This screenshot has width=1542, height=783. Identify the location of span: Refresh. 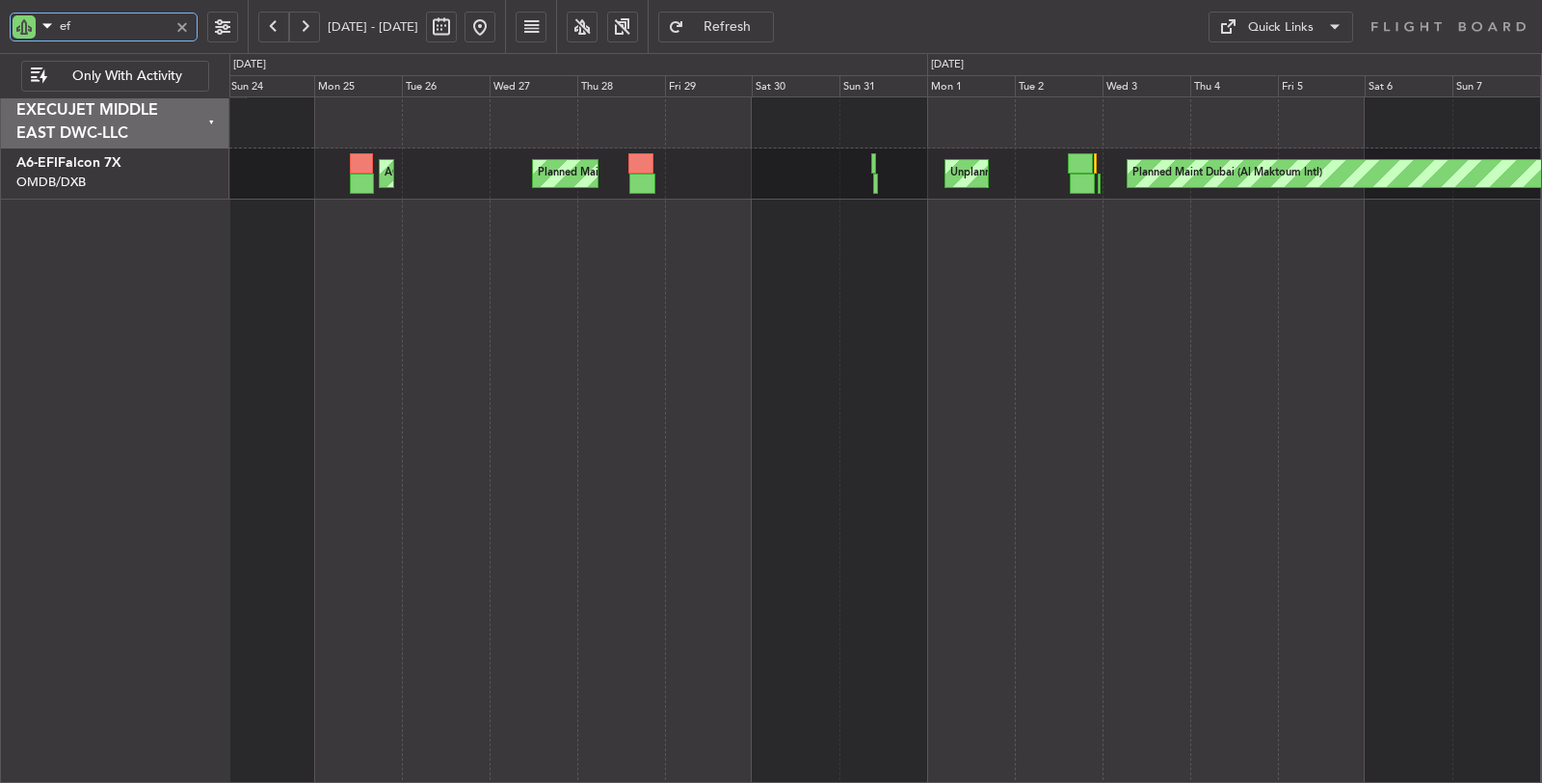
(728, 27).